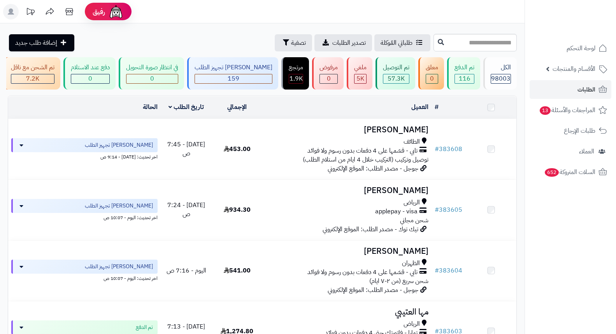 The image size is (616, 334). Describe the element at coordinates (420, 107) in the screenshot. I see `a: العميل` at that location.